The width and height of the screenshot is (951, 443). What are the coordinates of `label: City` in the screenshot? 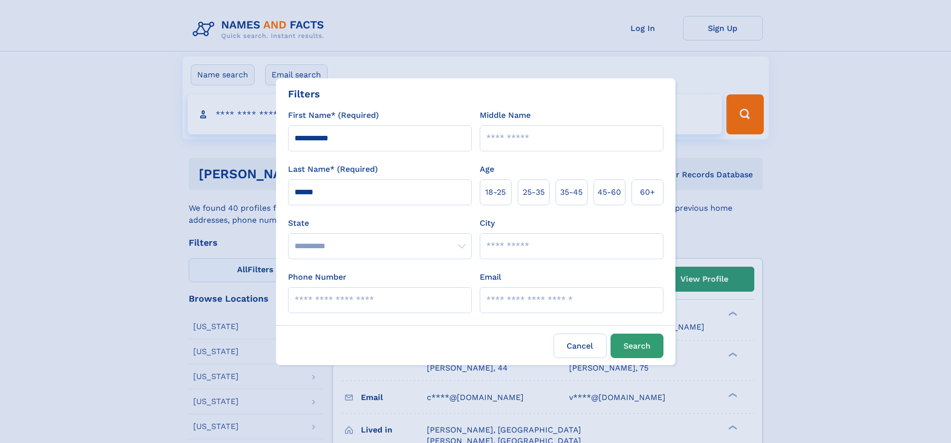 It's located at (487, 223).